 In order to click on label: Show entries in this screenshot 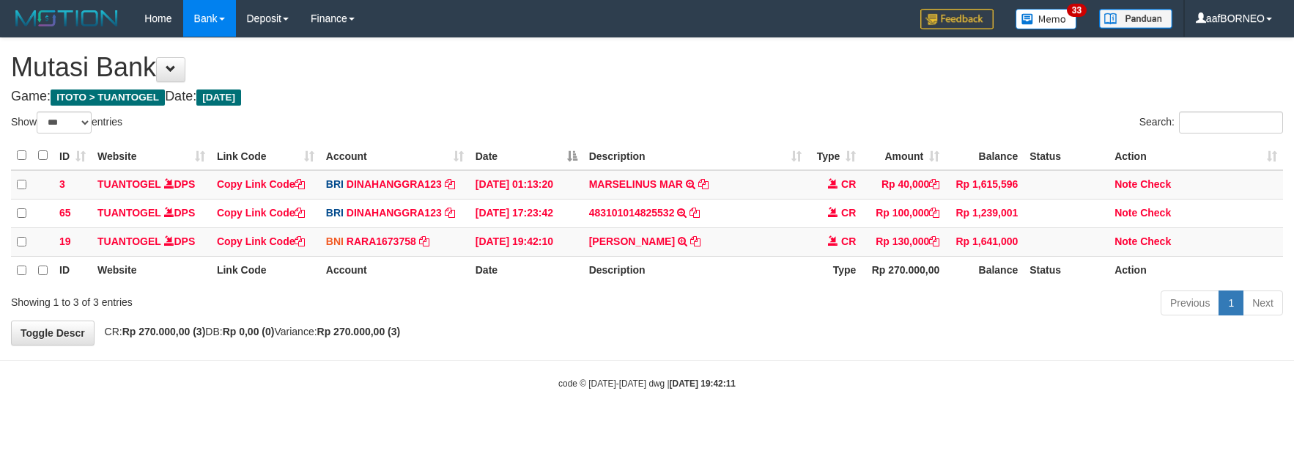, I will do `click(67, 122)`.